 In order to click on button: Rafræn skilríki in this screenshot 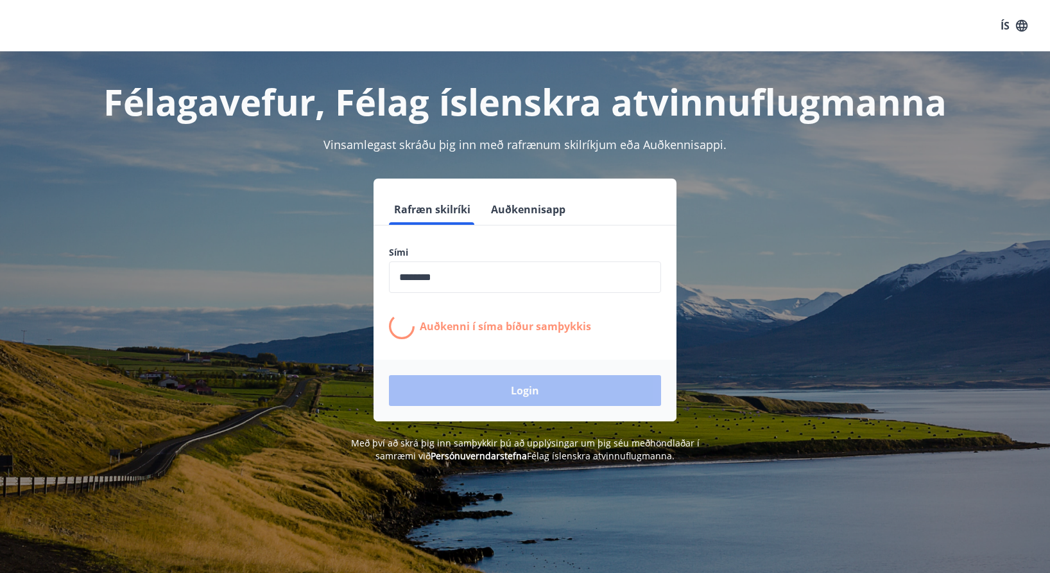, I will do `click(432, 209)`.